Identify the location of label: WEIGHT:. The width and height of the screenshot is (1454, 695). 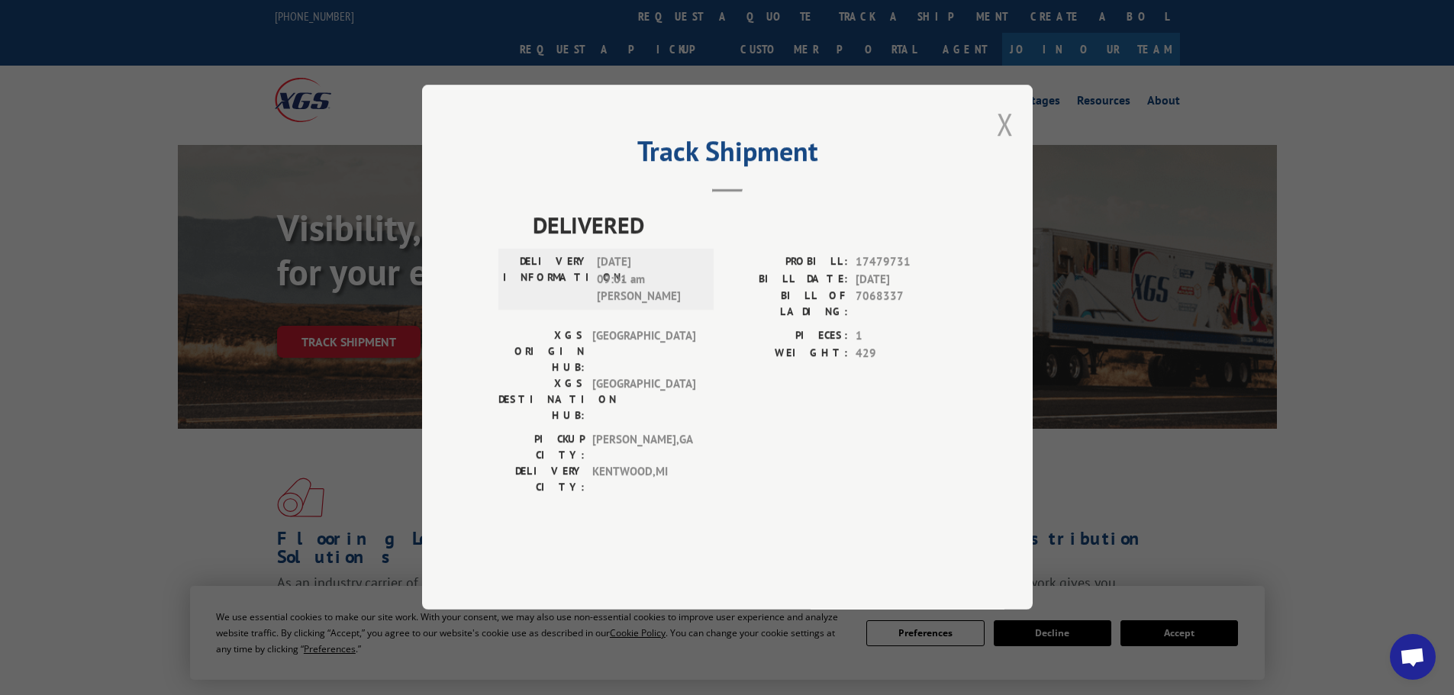
(788, 353).